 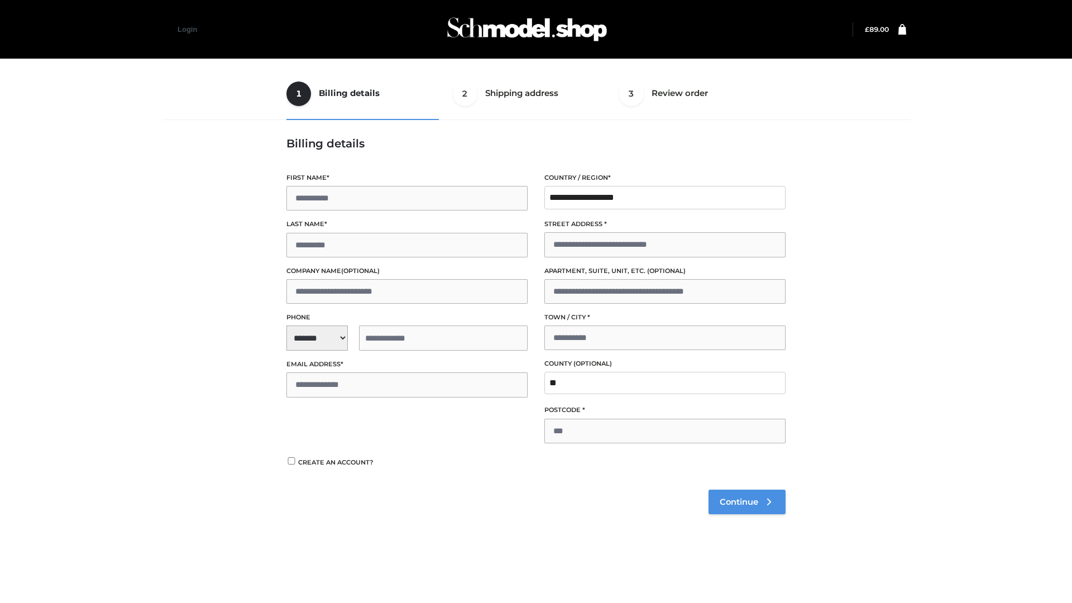 What do you see at coordinates (291, 460) in the screenshot?
I see `input: Create an account?` at bounding box center [291, 460].